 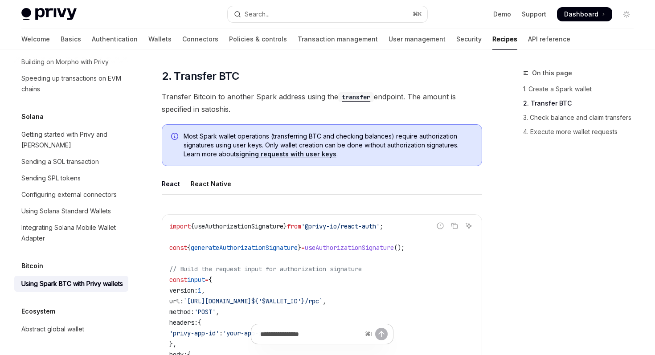 I want to click on a: Dashboard, so click(x=585, y=14).